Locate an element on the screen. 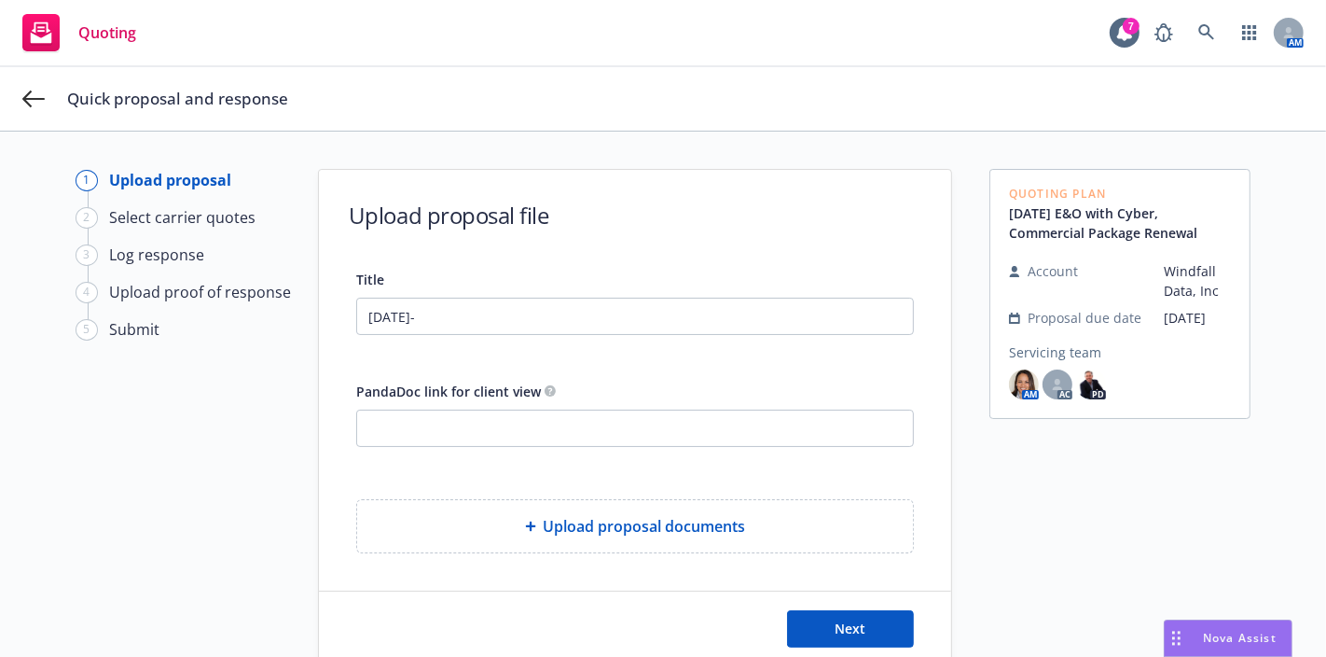 The image size is (1326, 657). div: Upload proposal is located at coordinates (170, 180).